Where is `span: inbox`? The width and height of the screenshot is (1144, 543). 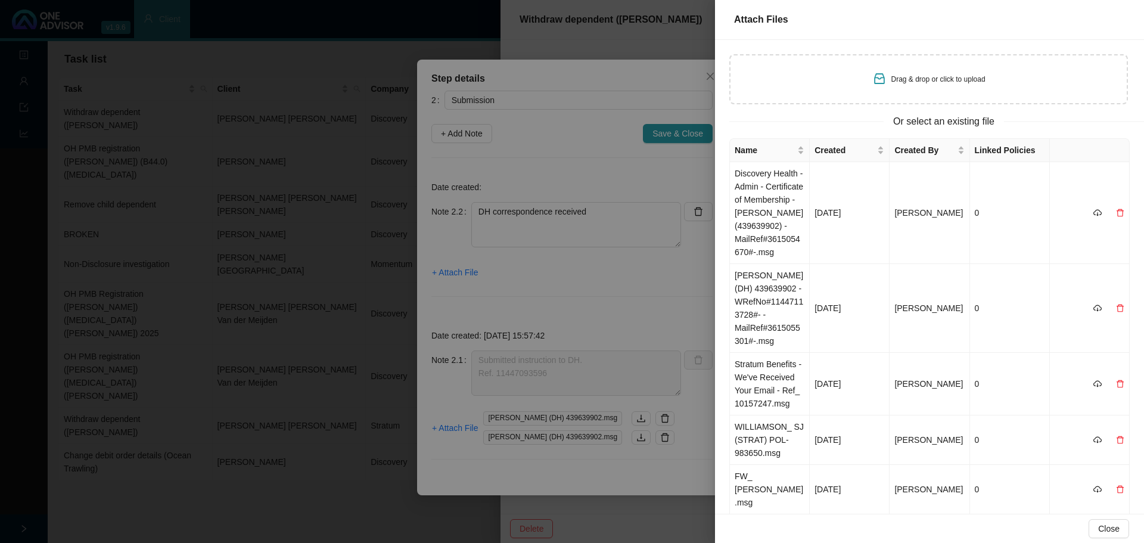 span: inbox is located at coordinates (880, 79).